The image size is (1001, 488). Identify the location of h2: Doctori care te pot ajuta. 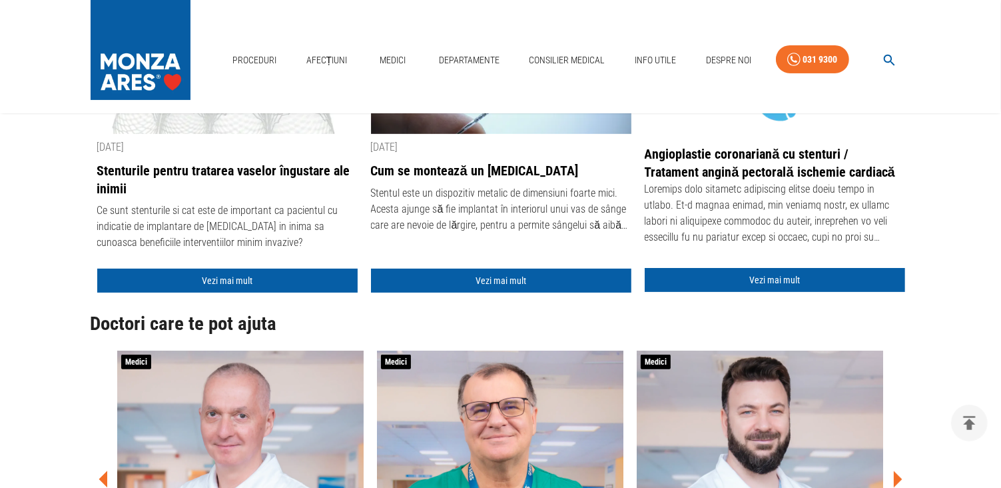
(501, 324).